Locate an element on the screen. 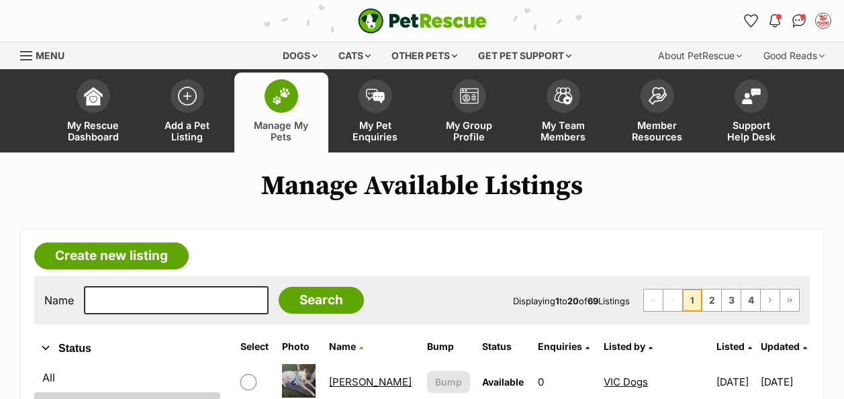 The width and height of the screenshot is (844, 399). span: Name is located at coordinates (342, 346).